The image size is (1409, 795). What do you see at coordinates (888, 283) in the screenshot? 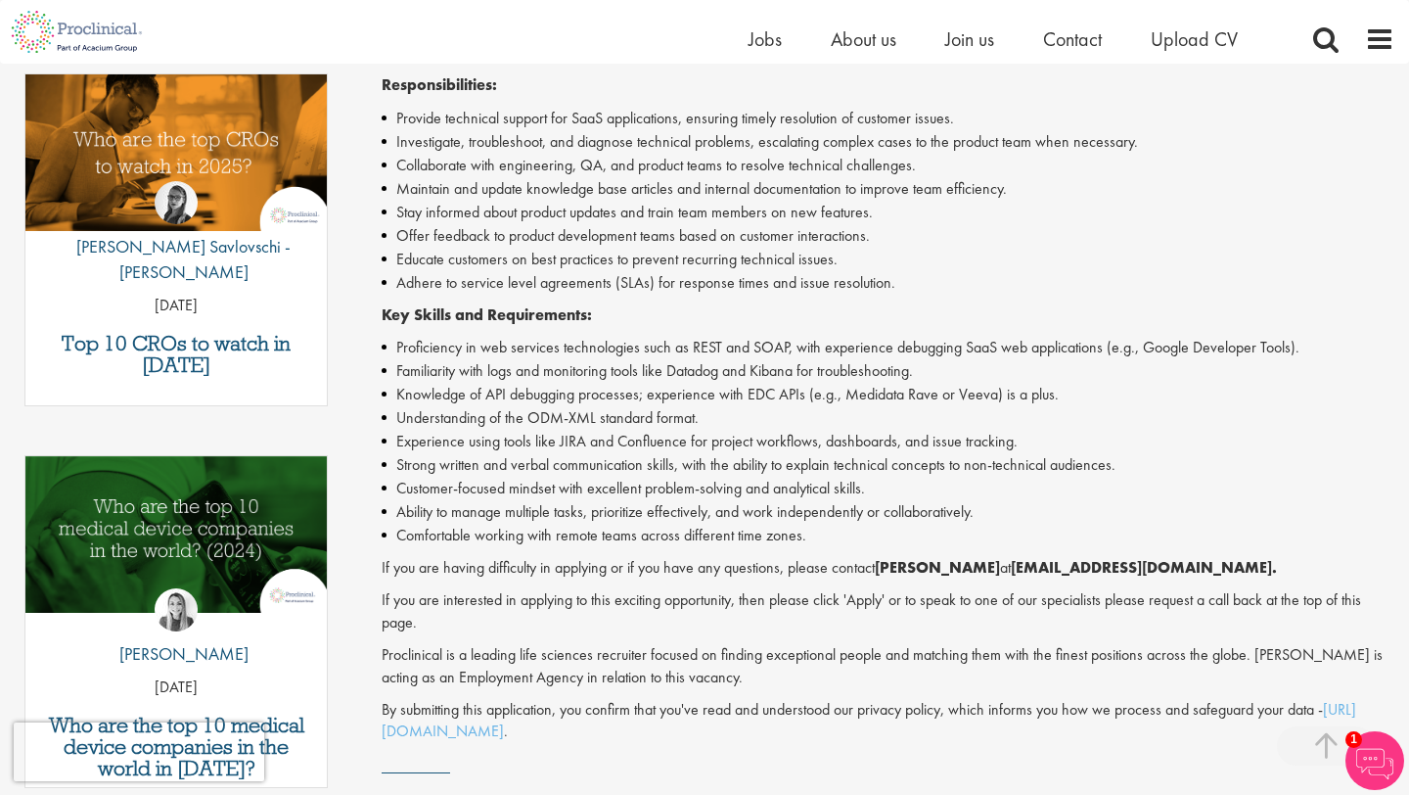
I see `li: Adhere to service level agreements (SLAs) for response times and issue resolution.` at bounding box center [888, 283].